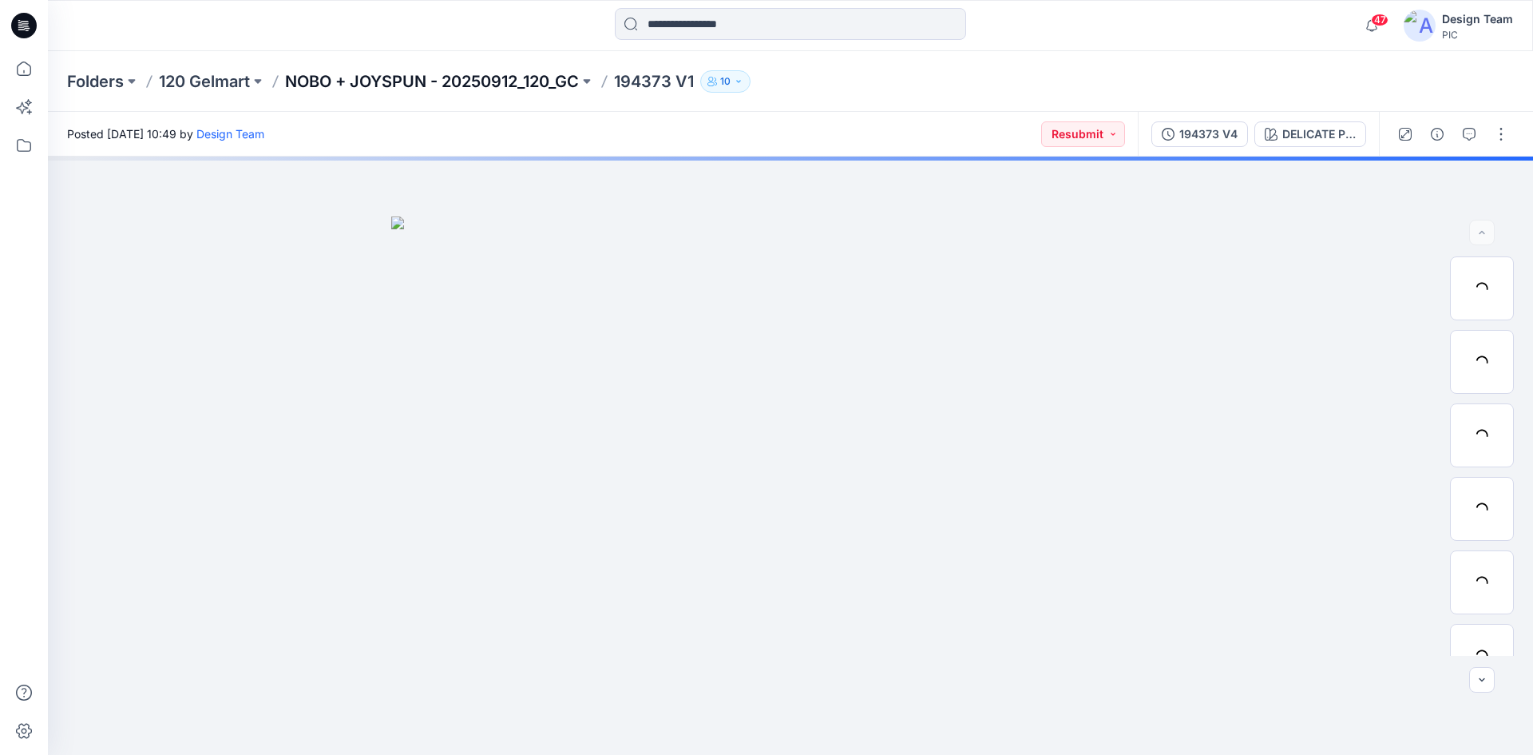 The height and width of the screenshot is (755, 1533). I want to click on a: Design Team, so click(230, 133).